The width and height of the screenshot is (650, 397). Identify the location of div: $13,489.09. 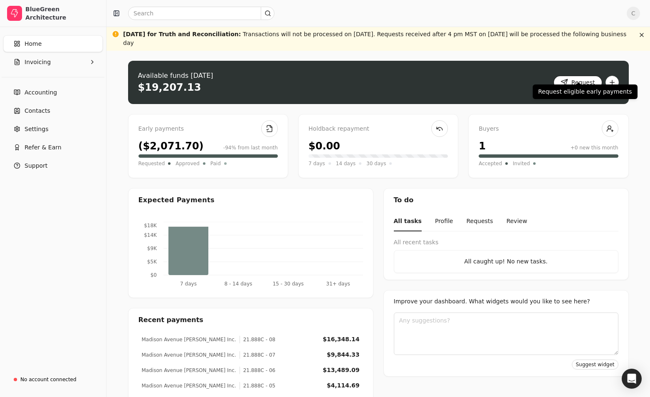
(341, 370).